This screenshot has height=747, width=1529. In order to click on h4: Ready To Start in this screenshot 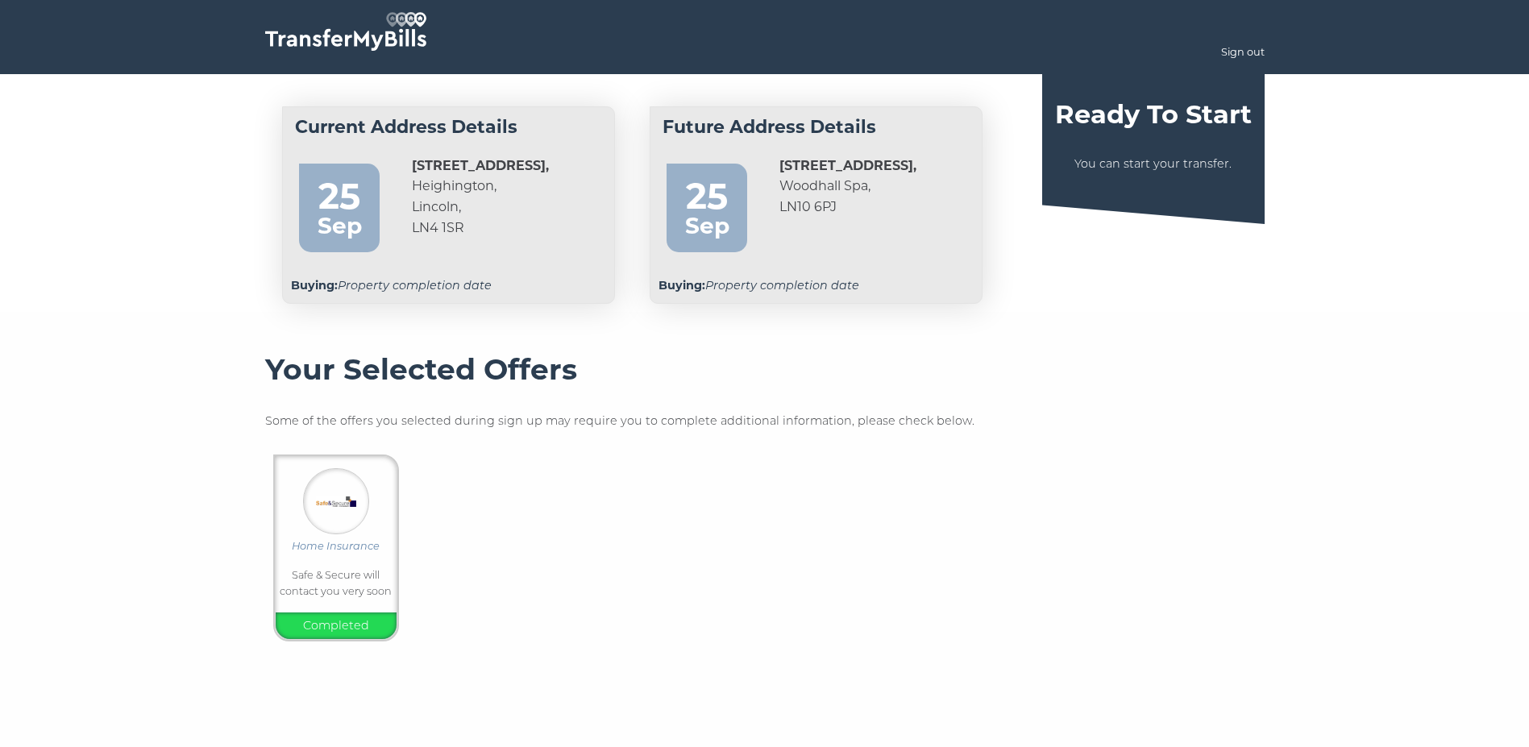, I will do `click(1154, 114)`.